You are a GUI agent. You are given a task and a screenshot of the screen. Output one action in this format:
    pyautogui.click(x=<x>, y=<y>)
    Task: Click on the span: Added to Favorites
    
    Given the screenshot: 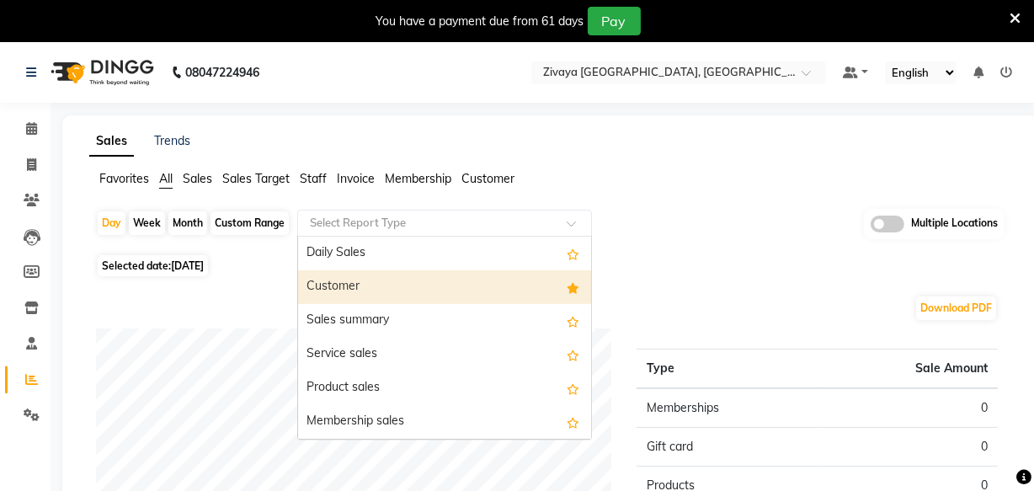 What is the action you would take?
    pyautogui.click(x=573, y=287)
    